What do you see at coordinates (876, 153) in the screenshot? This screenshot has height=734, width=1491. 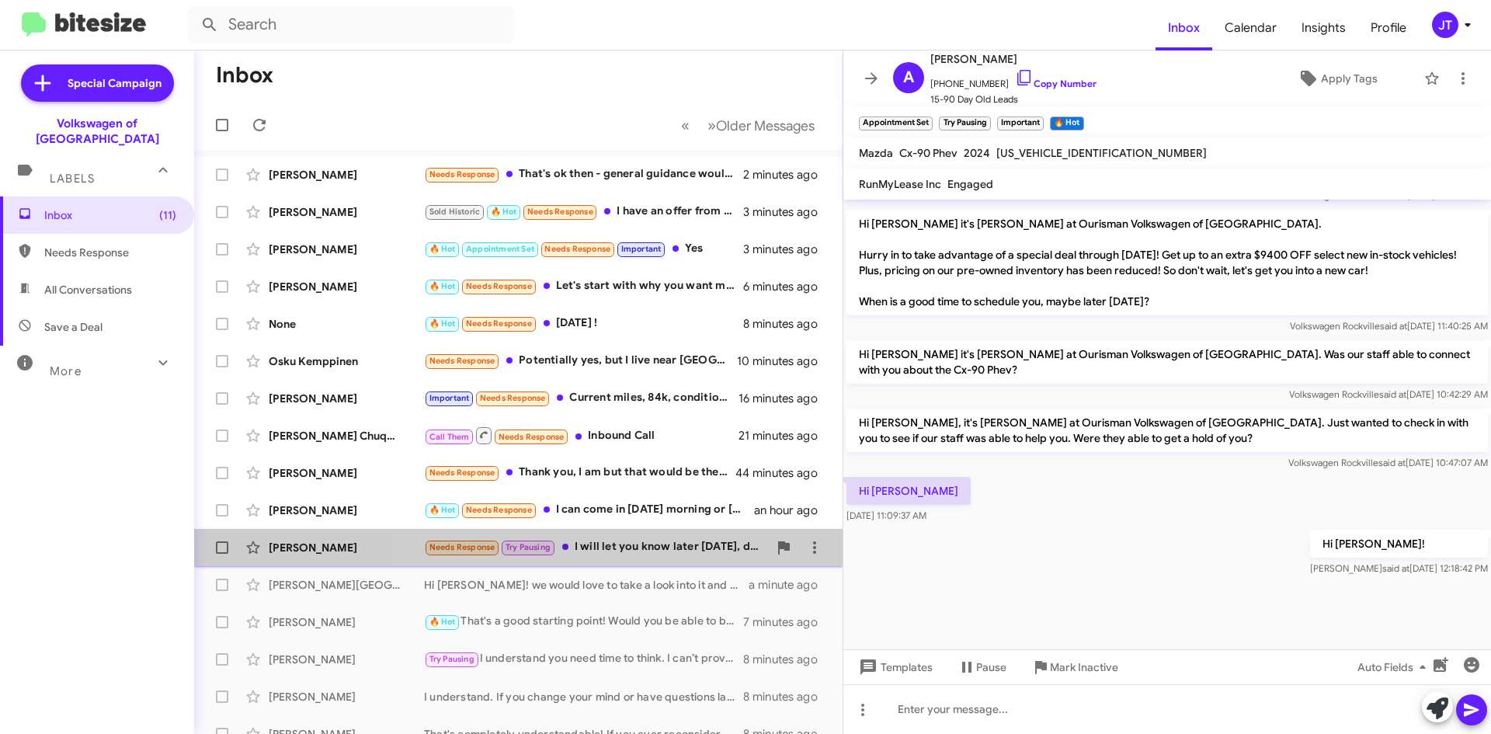 I see `span: Mazda` at bounding box center [876, 153].